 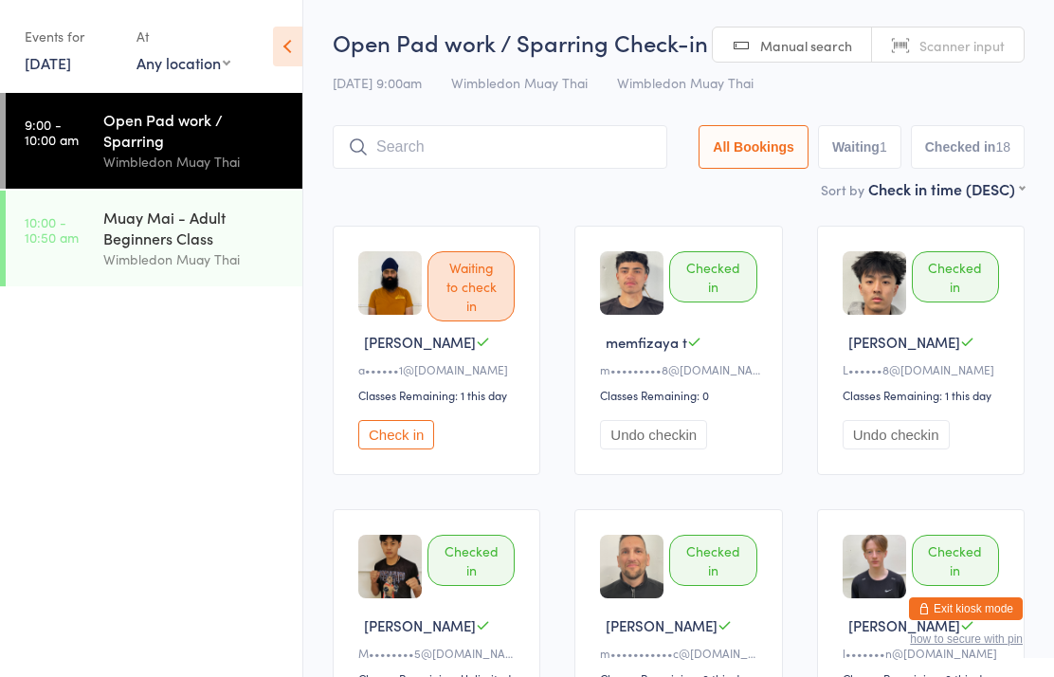 What do you see at coordinates (966, 639) in the screenshot?
I see `button: how to secure with pin` at bounding box center [966, 639].